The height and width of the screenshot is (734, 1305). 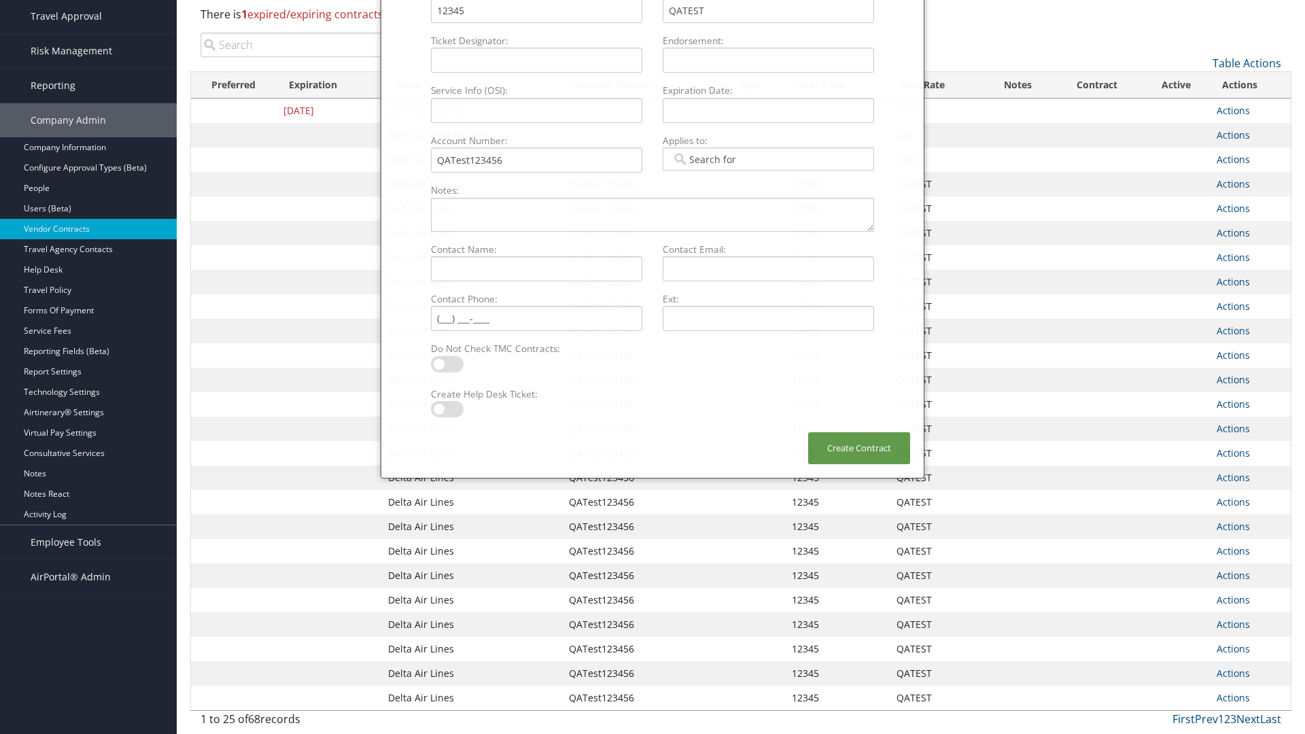 I want to click on label: Account Number:, so click(x=536, y=141).